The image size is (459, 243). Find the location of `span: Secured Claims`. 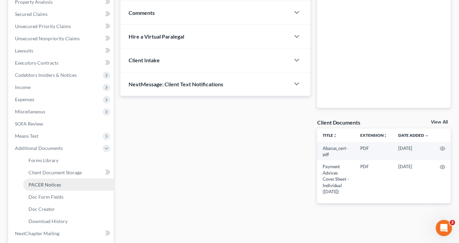

span: Secured Claims is located at coordinates (31, 14).